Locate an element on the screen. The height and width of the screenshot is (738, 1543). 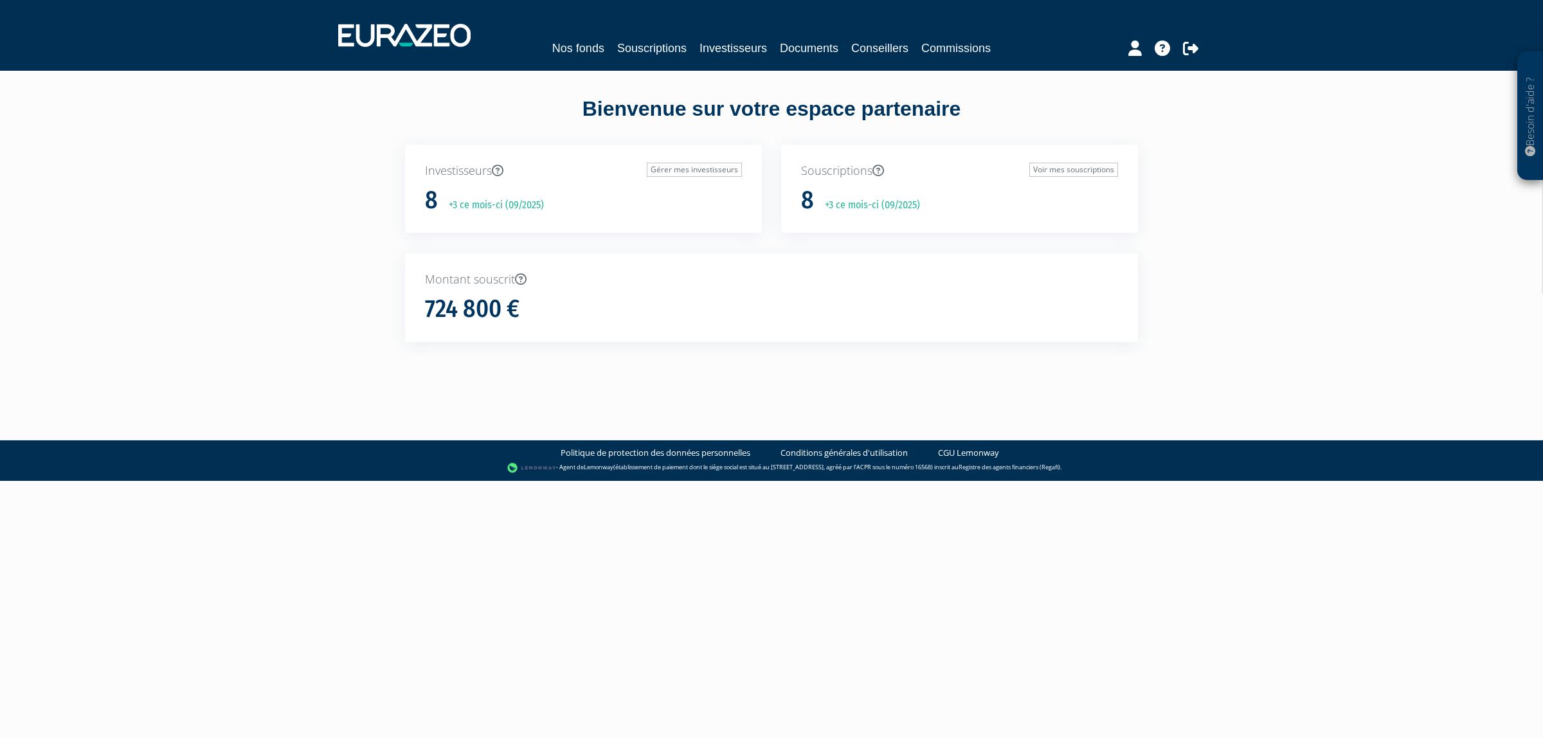
a: Voir mes souscriptions is located at coordinates (1073, 170).